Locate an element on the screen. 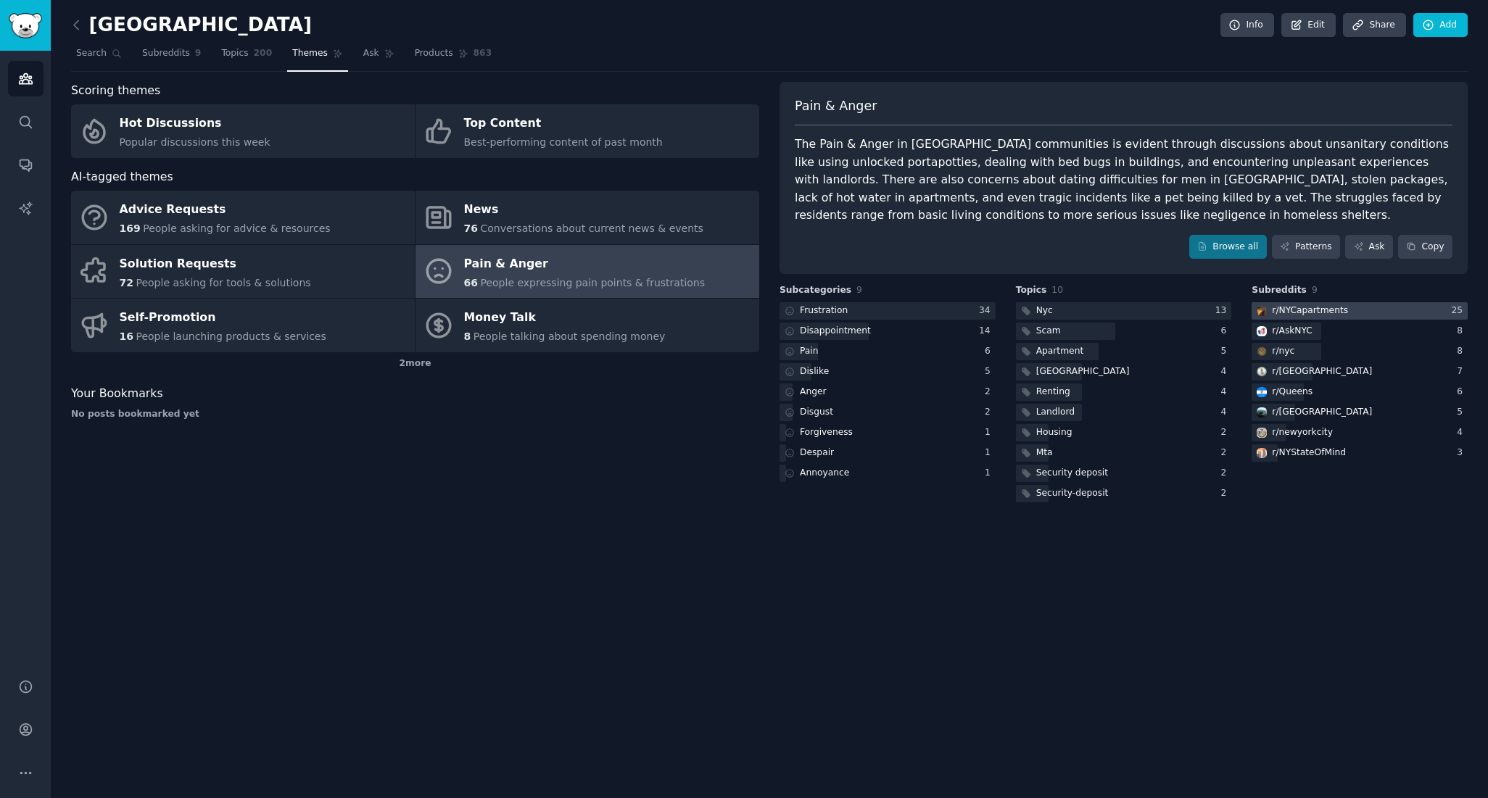 The image size is (1488, 798). div: Apartment is located at coordinates (1060, 352).